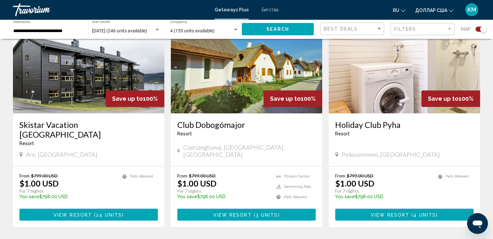  What do you see at coordinates (404, 62) in the screenshot?
I see `img: 3554O01X.jpg` at bounding box center [404, 62].